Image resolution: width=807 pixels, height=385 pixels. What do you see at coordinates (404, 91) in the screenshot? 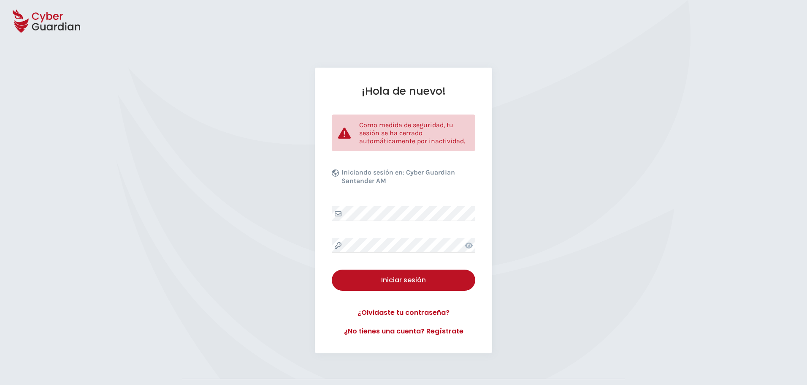
I see `h1: ¡Hola de nuevo!` at bounding box center [404, 91].